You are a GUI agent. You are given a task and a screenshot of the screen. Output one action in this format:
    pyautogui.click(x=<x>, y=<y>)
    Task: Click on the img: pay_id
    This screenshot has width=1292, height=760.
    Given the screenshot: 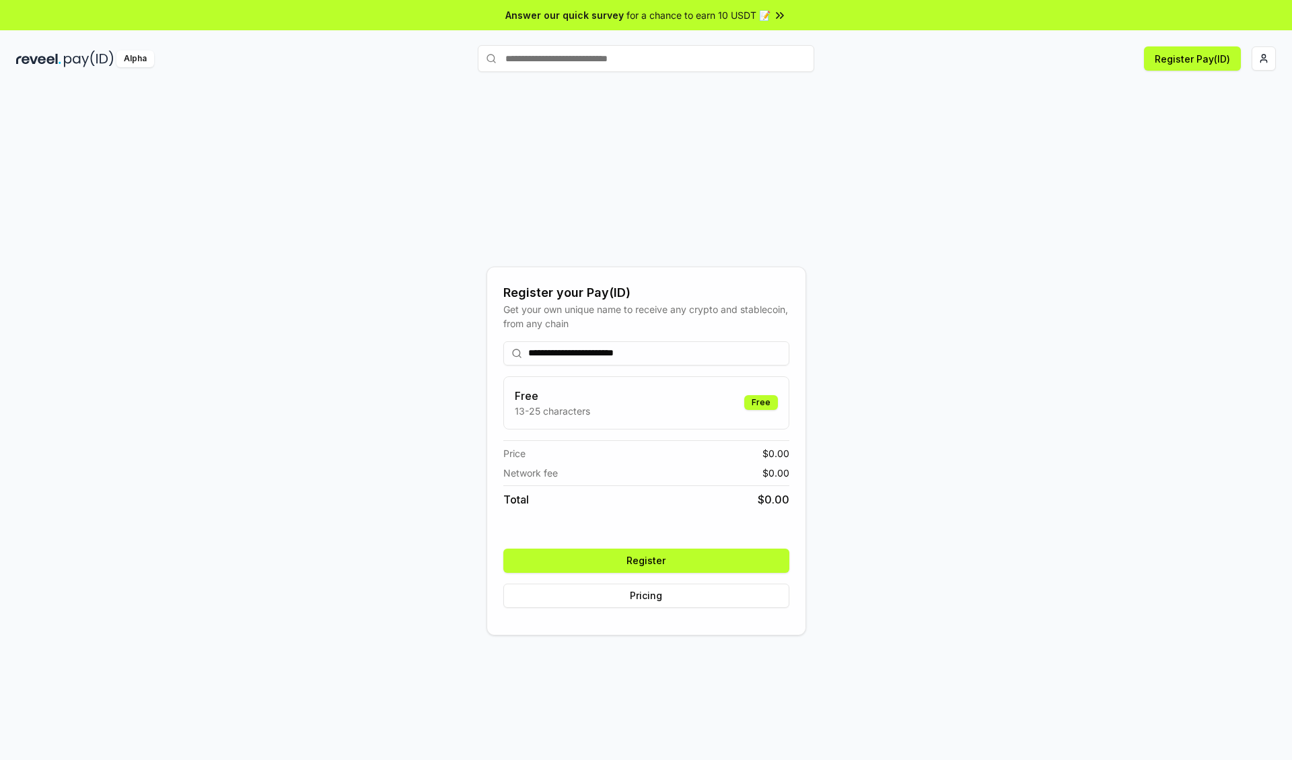 What is the action you would take?
    pyautogui.click(x=89, y=59)
    